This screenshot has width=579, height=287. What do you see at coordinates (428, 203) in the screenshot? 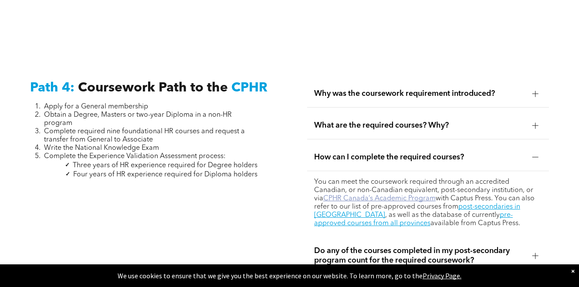
I see `p: You can meet the coursework required through an accredited Canadian, or non-Canadian equivalent, ...` at bounding box center [428, 203].